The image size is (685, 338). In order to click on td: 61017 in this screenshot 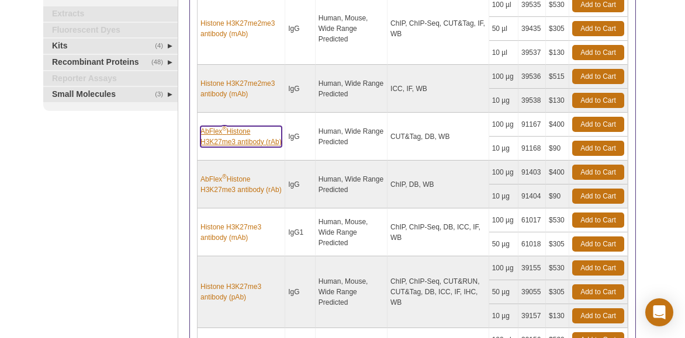, I will do `click(532, 220)`.